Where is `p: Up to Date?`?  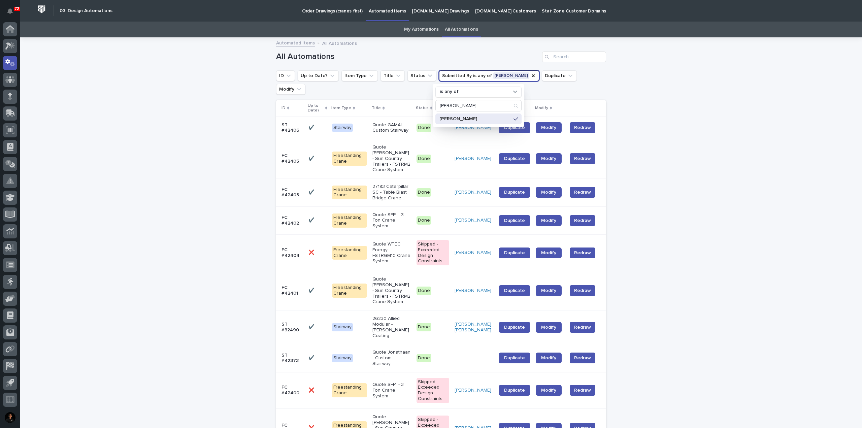 p: Up to Date? is located at coordinates (316, 108).